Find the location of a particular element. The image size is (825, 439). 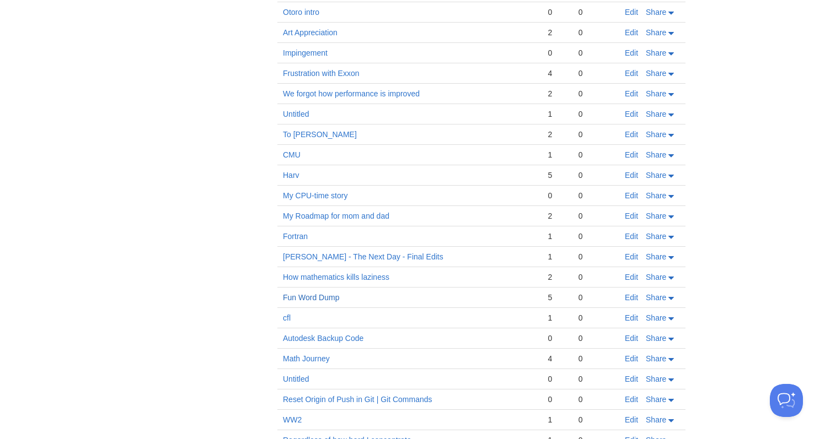

a: Math Journey is located at coordinates (306, 359).